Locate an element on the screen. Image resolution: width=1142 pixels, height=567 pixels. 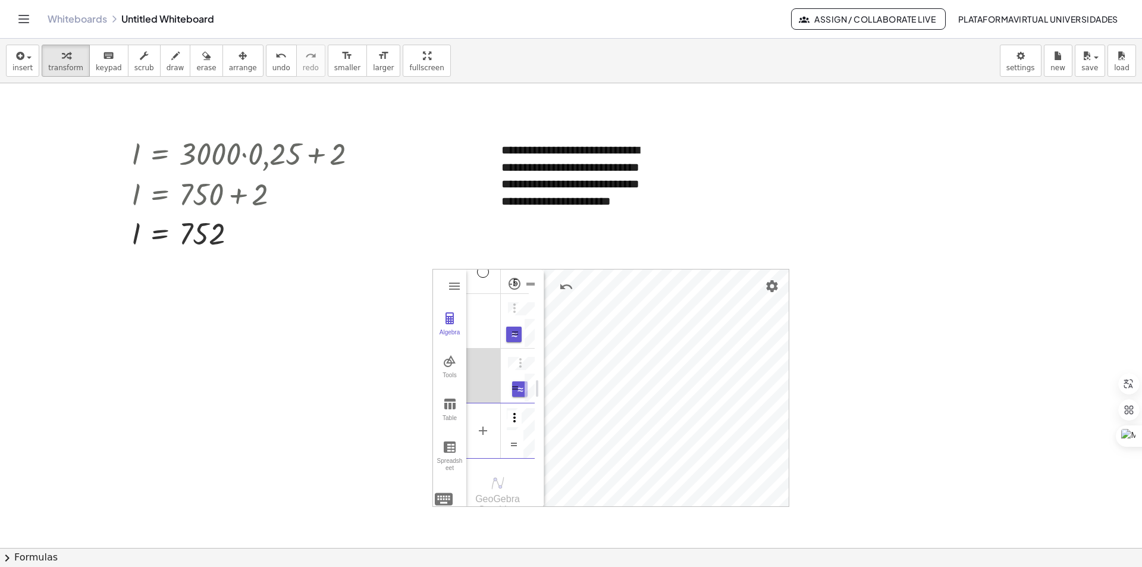
span: Plataformavirtual universidades is located at coordinates (1037, 19).